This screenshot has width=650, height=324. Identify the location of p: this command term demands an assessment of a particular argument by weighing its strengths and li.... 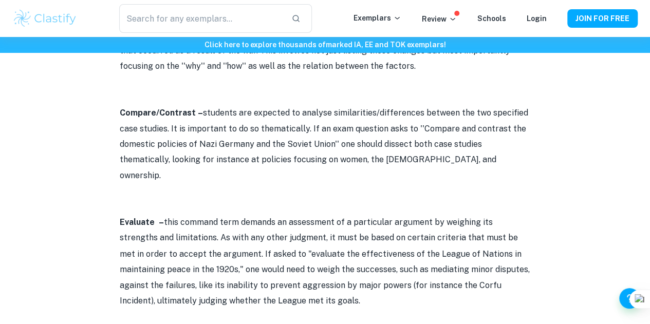
(325, 261).